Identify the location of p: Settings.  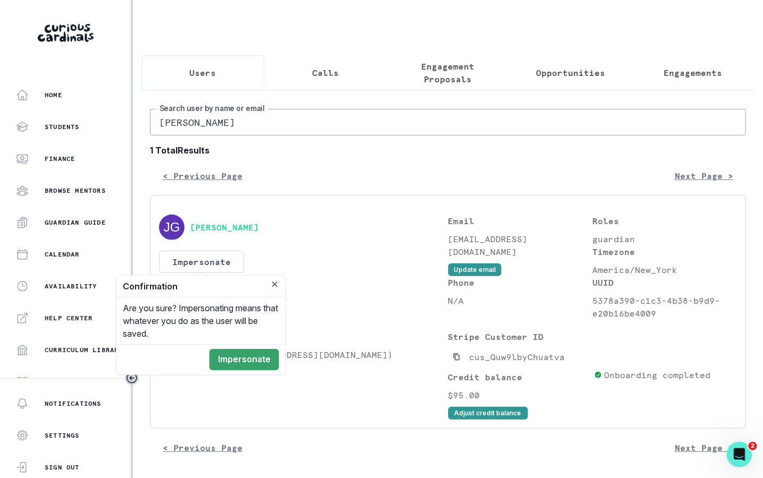
(62, 436).